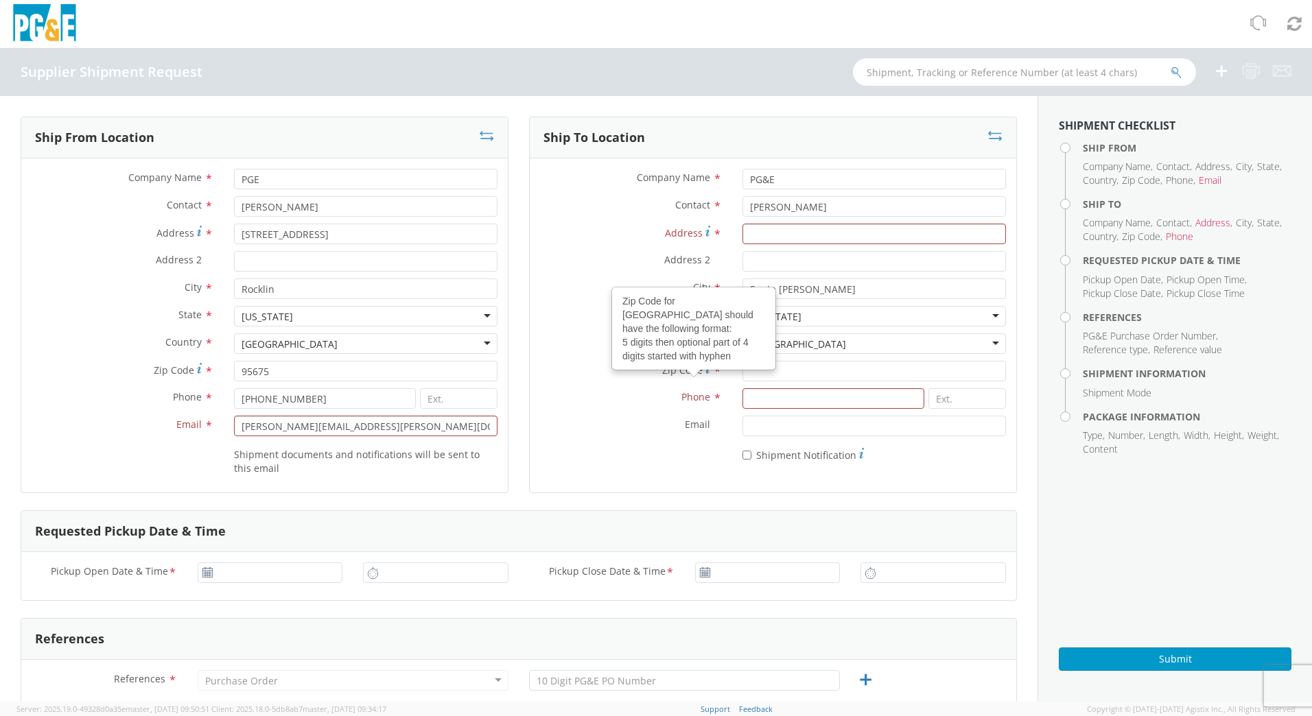 The width and height of the screenshot is (1312, 716). Describe the element at coordinates (594, 138) in the screenshot. I see `h3: Ship To Location` at that location.